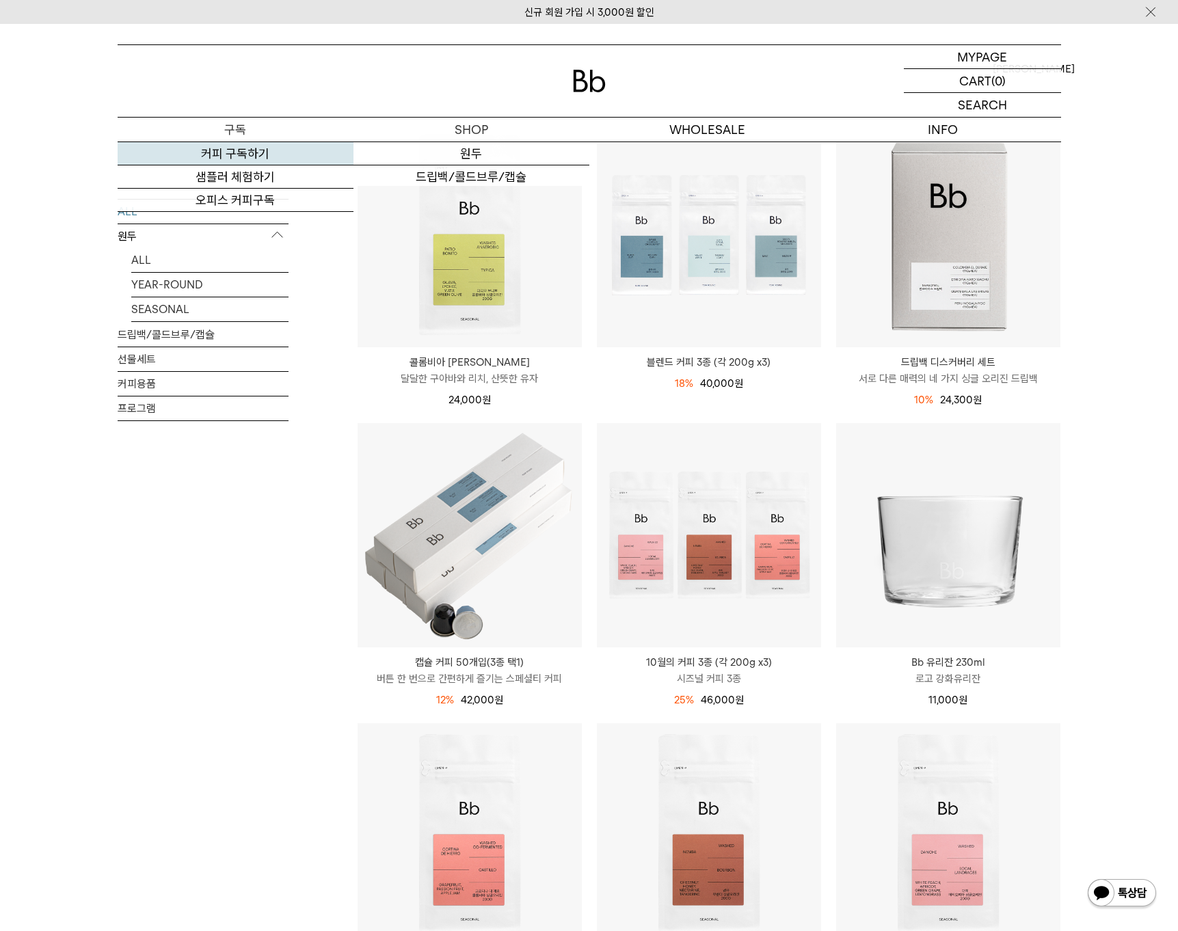 This screenshot has height=931, width=1178. I want to click on a: MYPAGE, so click(983, 57).